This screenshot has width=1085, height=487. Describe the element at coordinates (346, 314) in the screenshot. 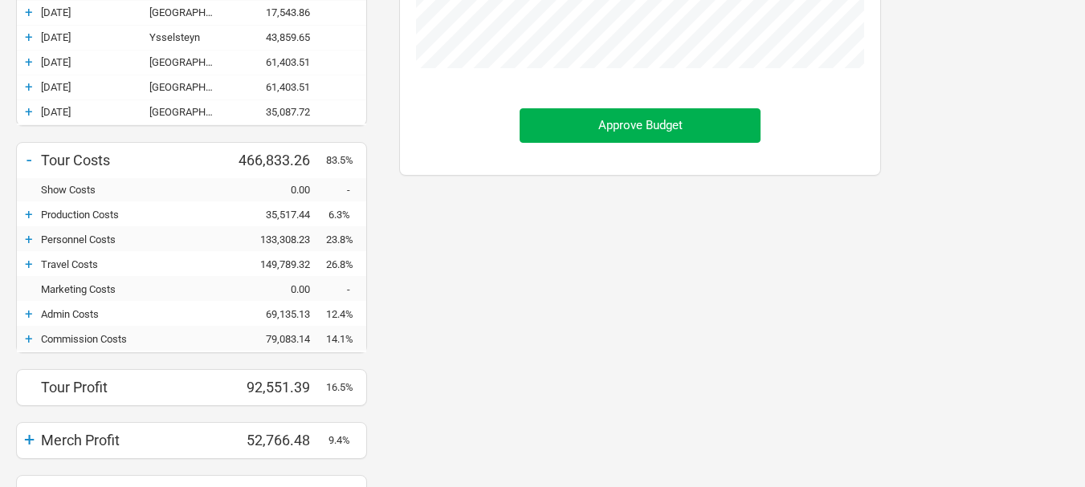

I see `div: 12.4%` at that location.